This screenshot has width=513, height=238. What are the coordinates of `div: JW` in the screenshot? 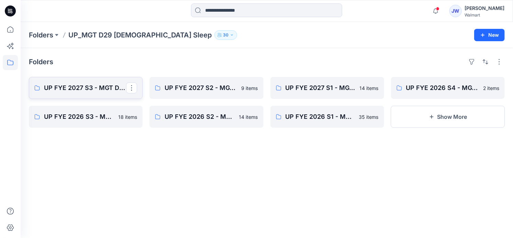 It's located at (456, 11).